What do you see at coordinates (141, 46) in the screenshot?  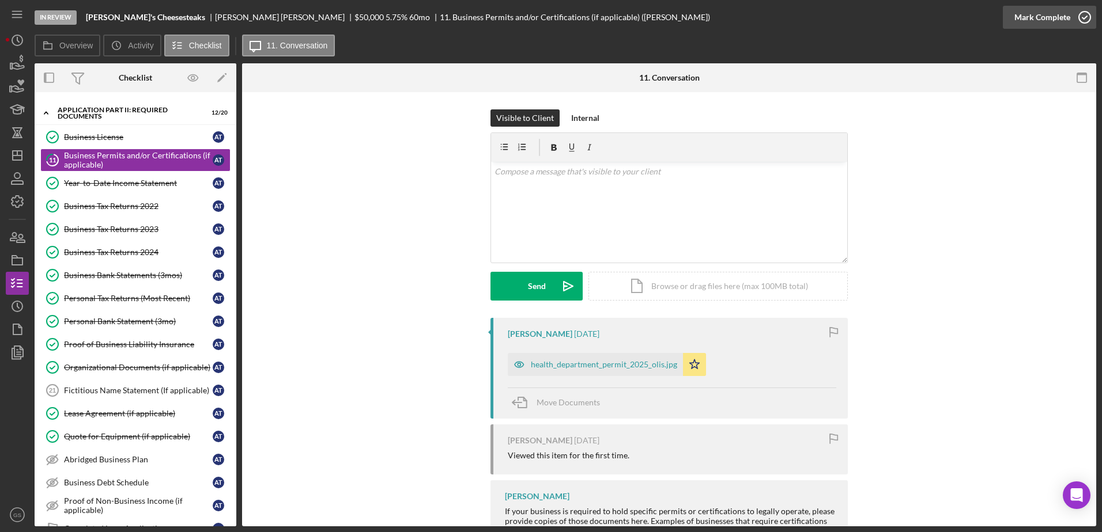 I see `label: Activity` at bounding box center [141, 46].